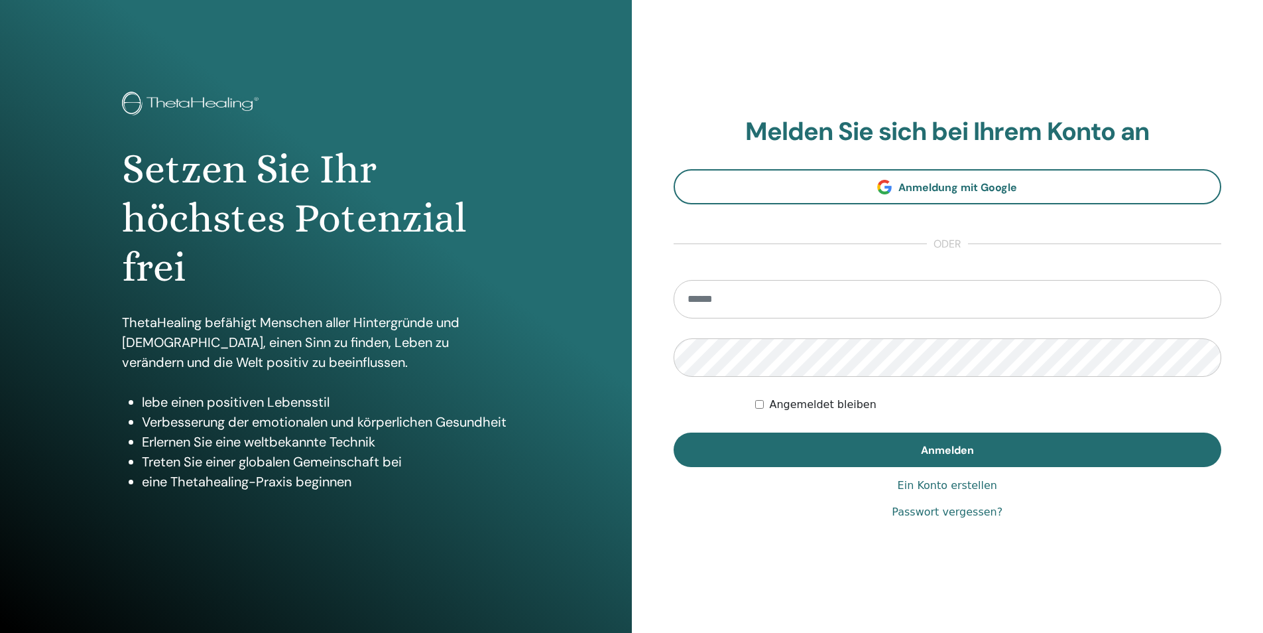 This screenshot has width=1263, height=633. Describe the element at coordinates (988, 405) in the screenshot. I see `div: Keep me authenticated indefinitely or until I manually logout` at that location.